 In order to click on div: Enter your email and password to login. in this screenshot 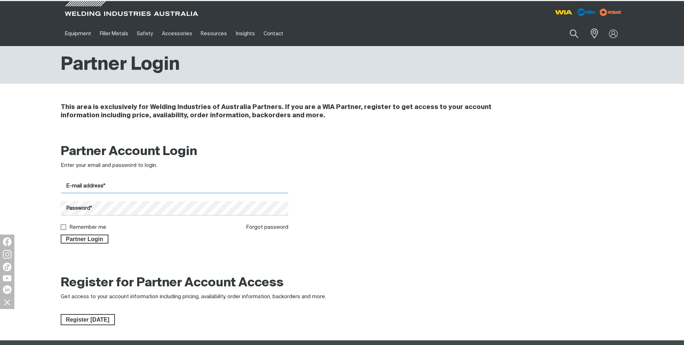, I will do `click(175, 165)`.